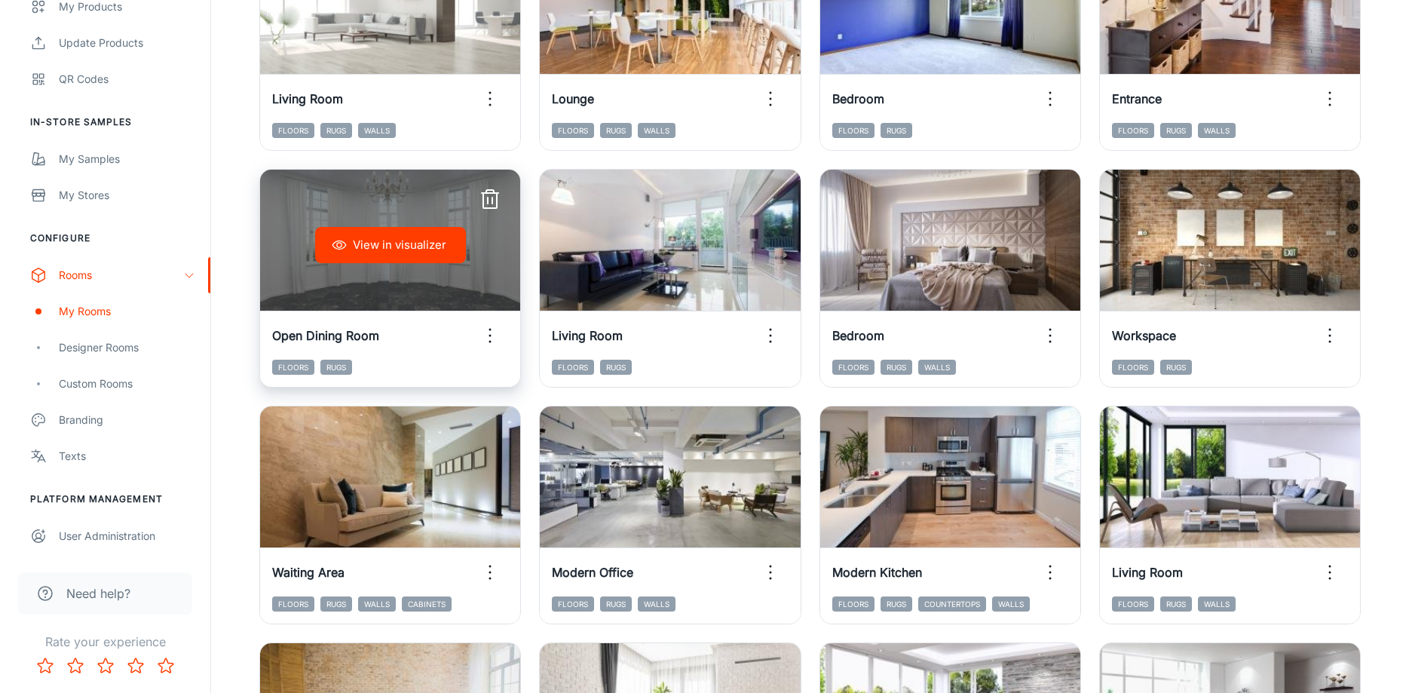 The height and width of the screenshot is (693, 1409). I want to click on div: QR Codes, so click(127, 79).